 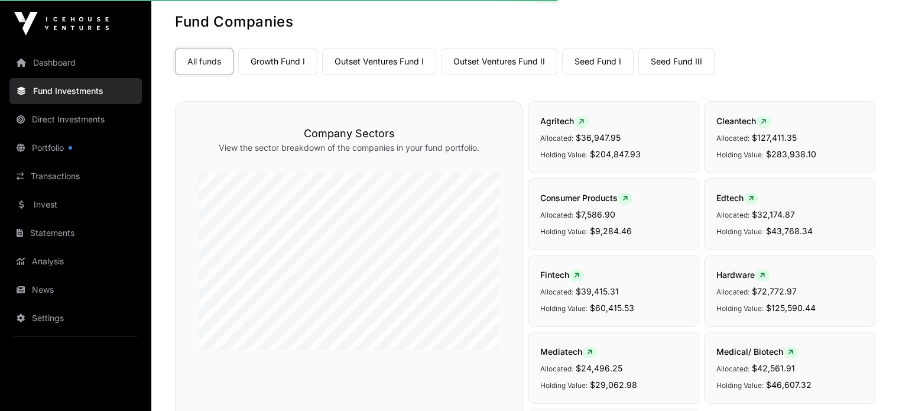 I want to click on span: $72,772.97, so click(x=774, y=291).